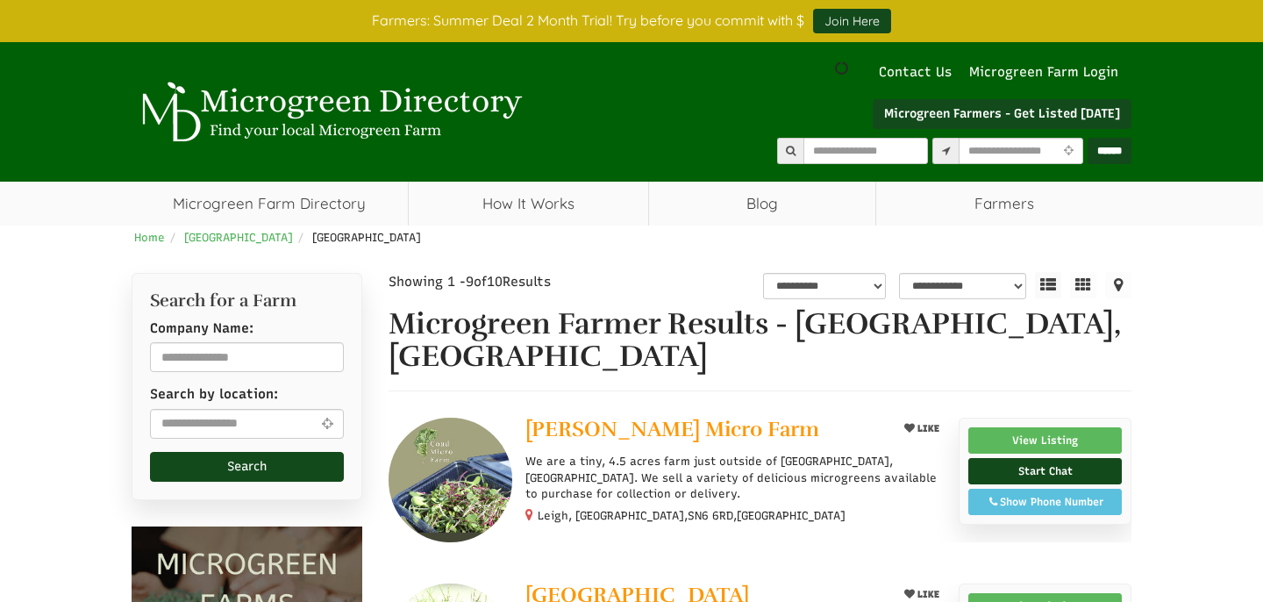 This screenshot has height=602, width=1263. Describe the element at coordinates (512, 282) in the screenshot. I see `div: Showing 1 - of Results` at that location.